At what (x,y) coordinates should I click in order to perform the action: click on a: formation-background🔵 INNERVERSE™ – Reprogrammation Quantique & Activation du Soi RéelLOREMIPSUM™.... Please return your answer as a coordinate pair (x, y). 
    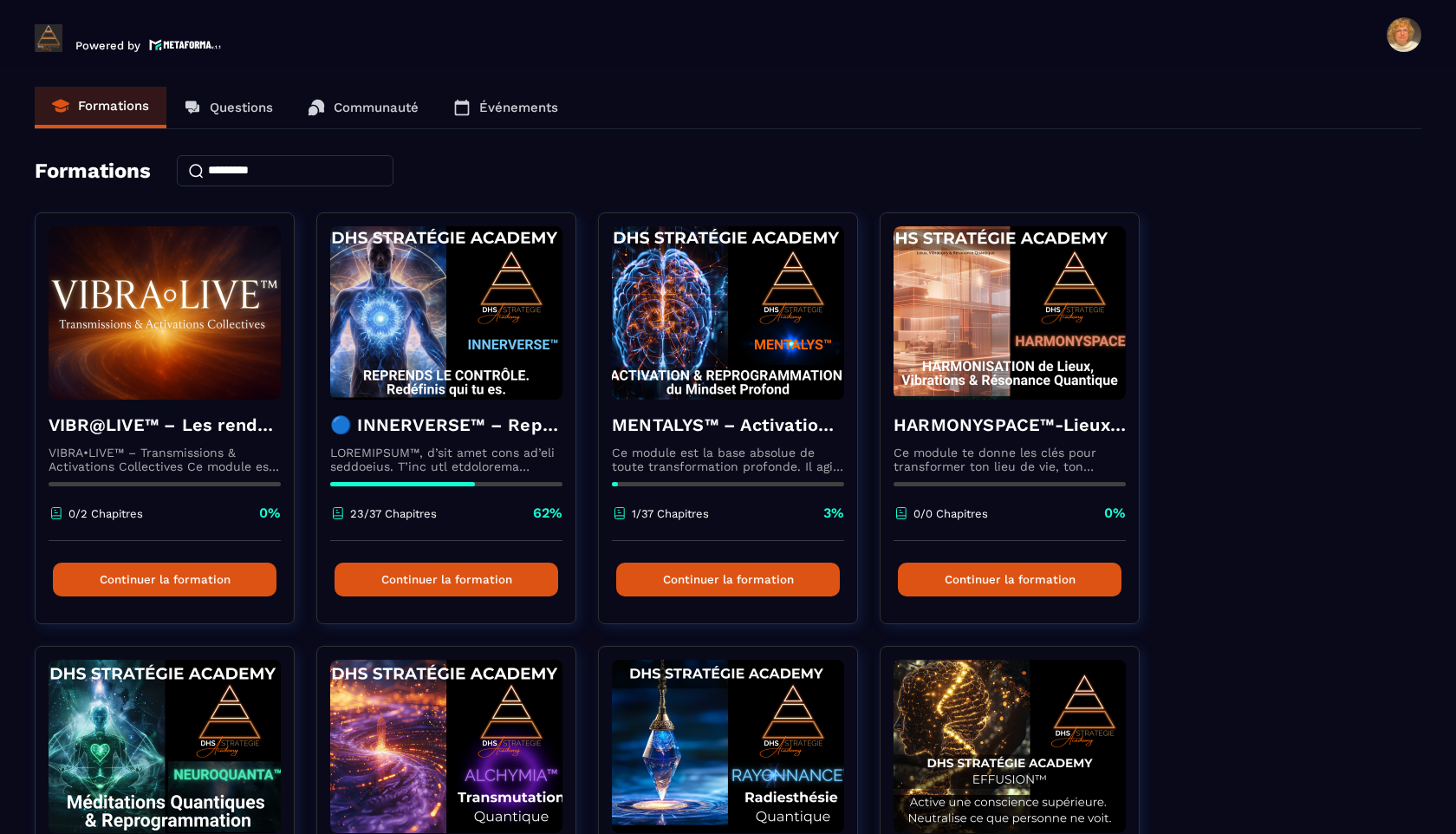
    Looking at the image, I should click on (457, 429).